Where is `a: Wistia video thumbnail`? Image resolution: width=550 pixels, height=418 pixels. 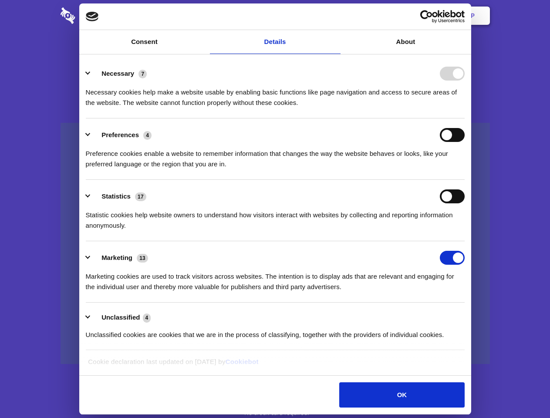
a: Wistia video thumbnail is located at coordinates (275, 243).